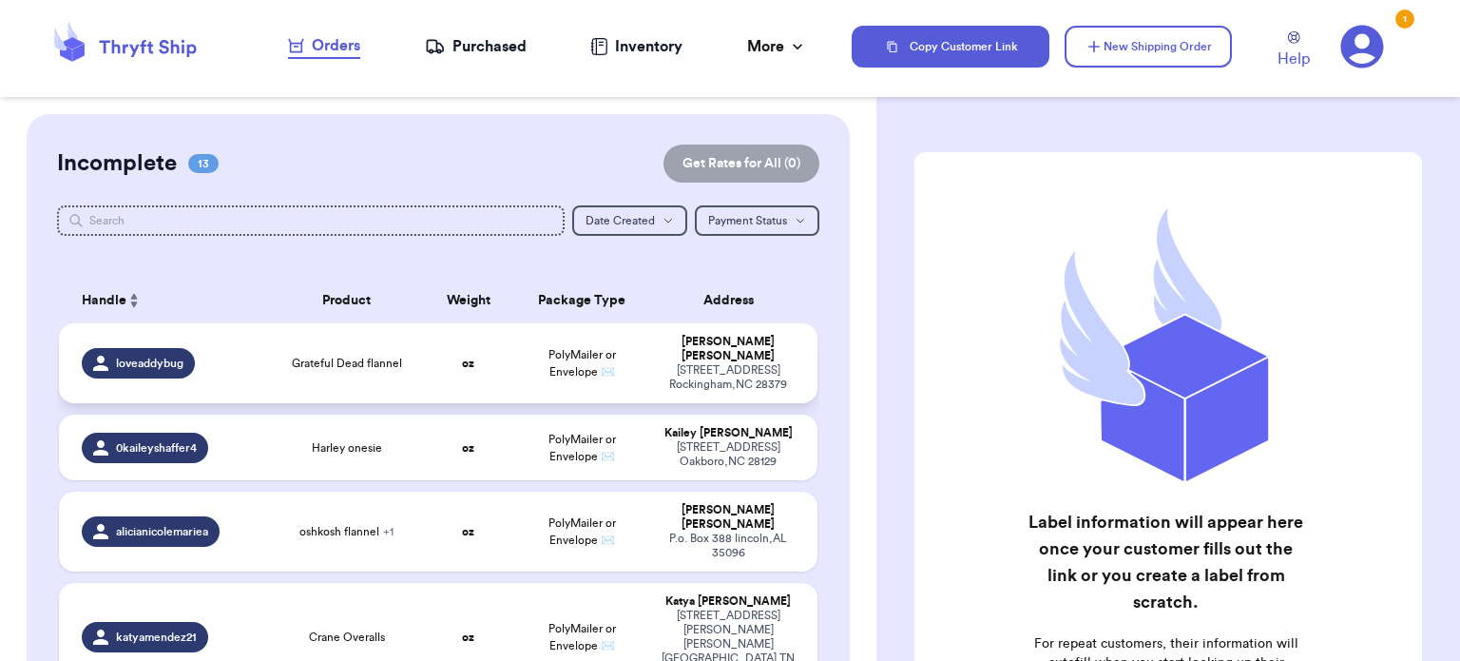 Image resolution: width=1460 pixels, height=661 pixels. Describe the element at coordinates (469, 300) in the screenshot. I see `th: Weight` at that location.